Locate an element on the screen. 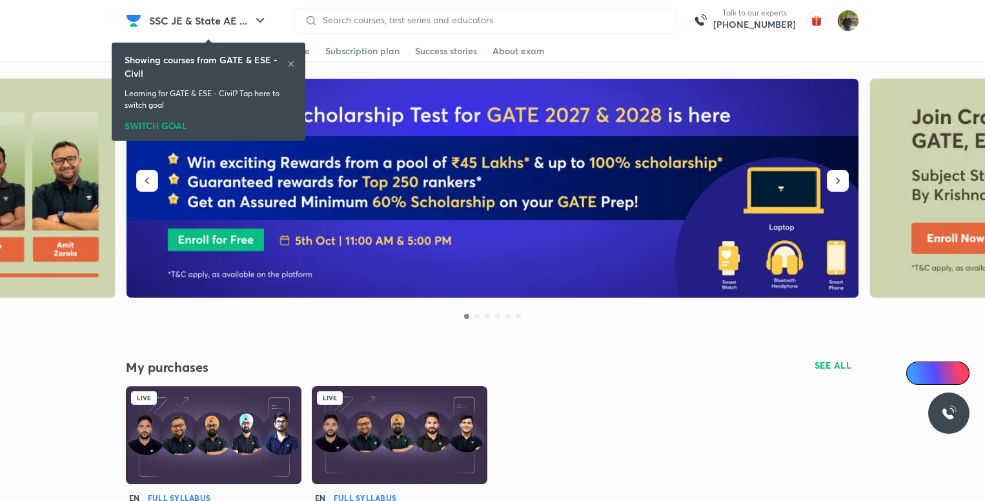 The height and width of the screenshot is (501, 985). div: Subscription plan is located at coordinates (362, 51).